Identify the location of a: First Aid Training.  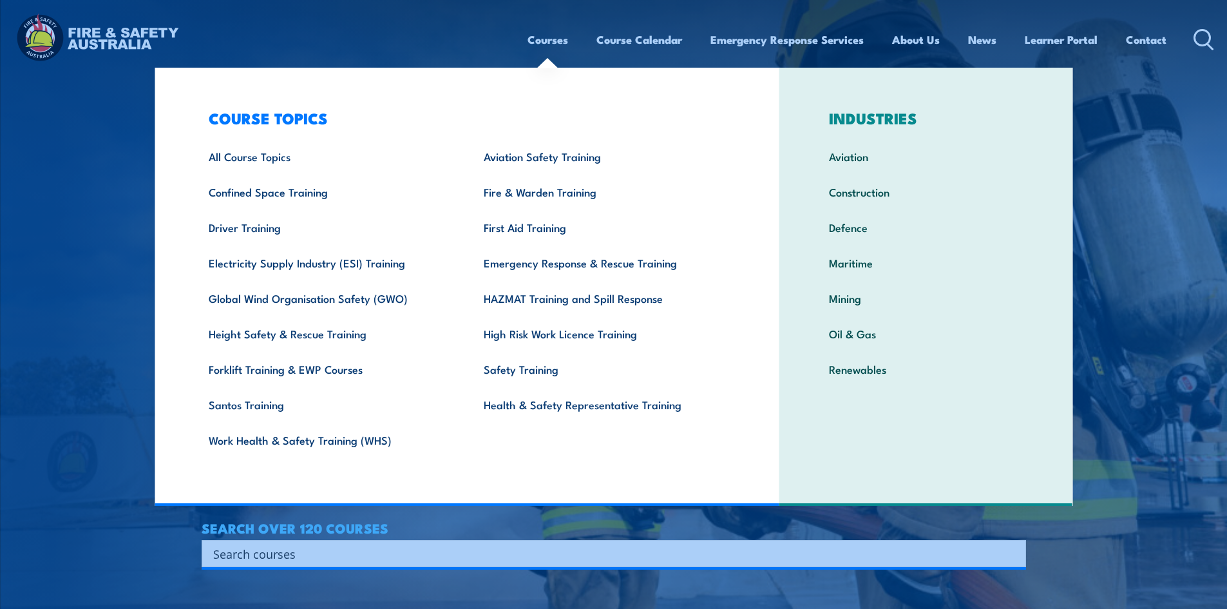
(601, 227).